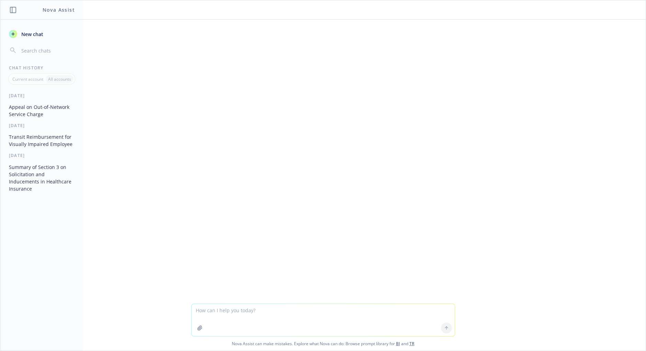 Image resolution: width=646 pixels, height=351 pixels. I want to click on p: Current account, so click(28, 79).